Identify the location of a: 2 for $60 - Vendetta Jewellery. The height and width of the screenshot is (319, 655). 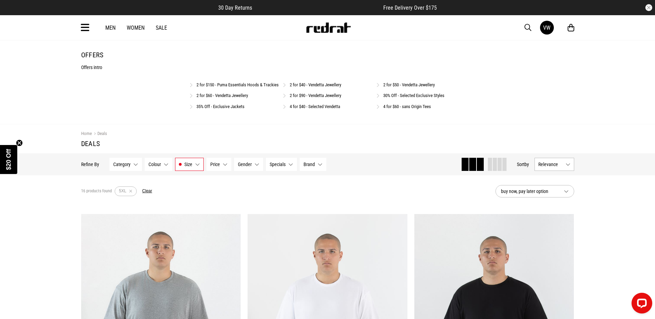
(222, 95).